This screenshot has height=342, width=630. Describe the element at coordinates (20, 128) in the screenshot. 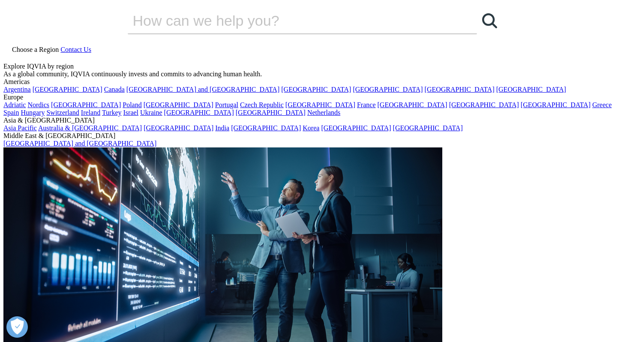

I see `a: Asia Pacific` at that location.